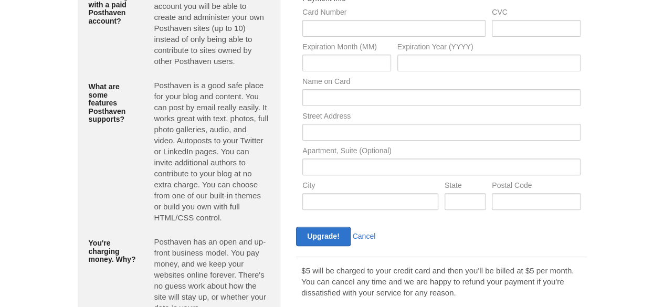 This screenshot has width=664, height=307. I want to click on label: Expiration Year (YYYY), so click(489, 48).